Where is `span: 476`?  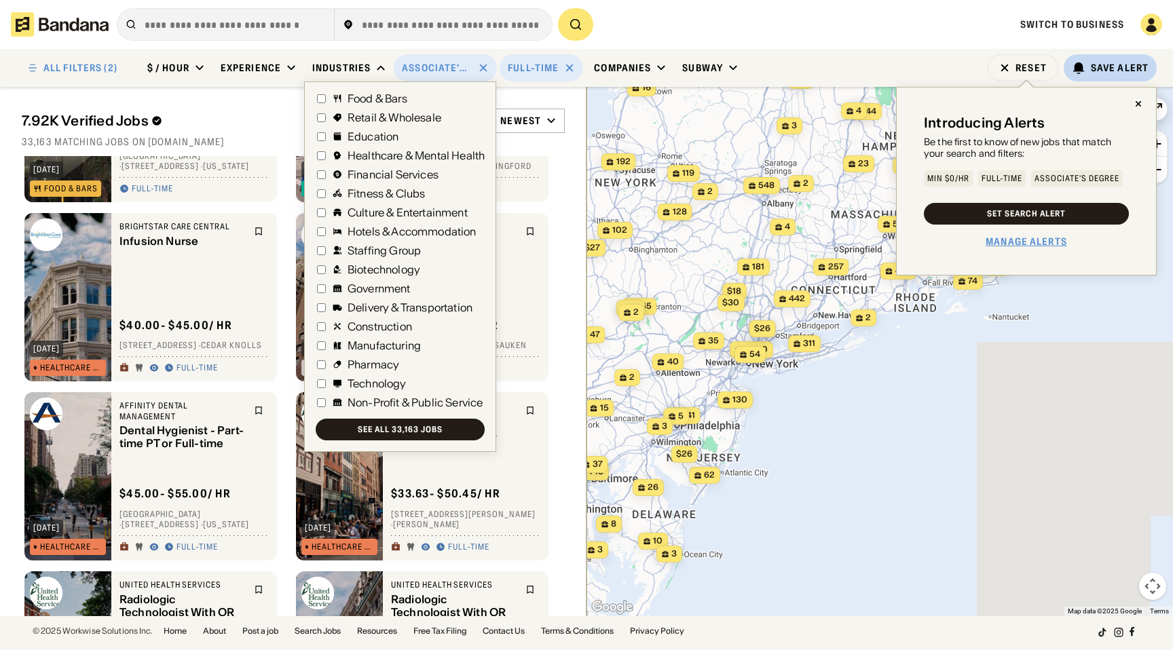 span: 476 is located at coordinates (903, 271).